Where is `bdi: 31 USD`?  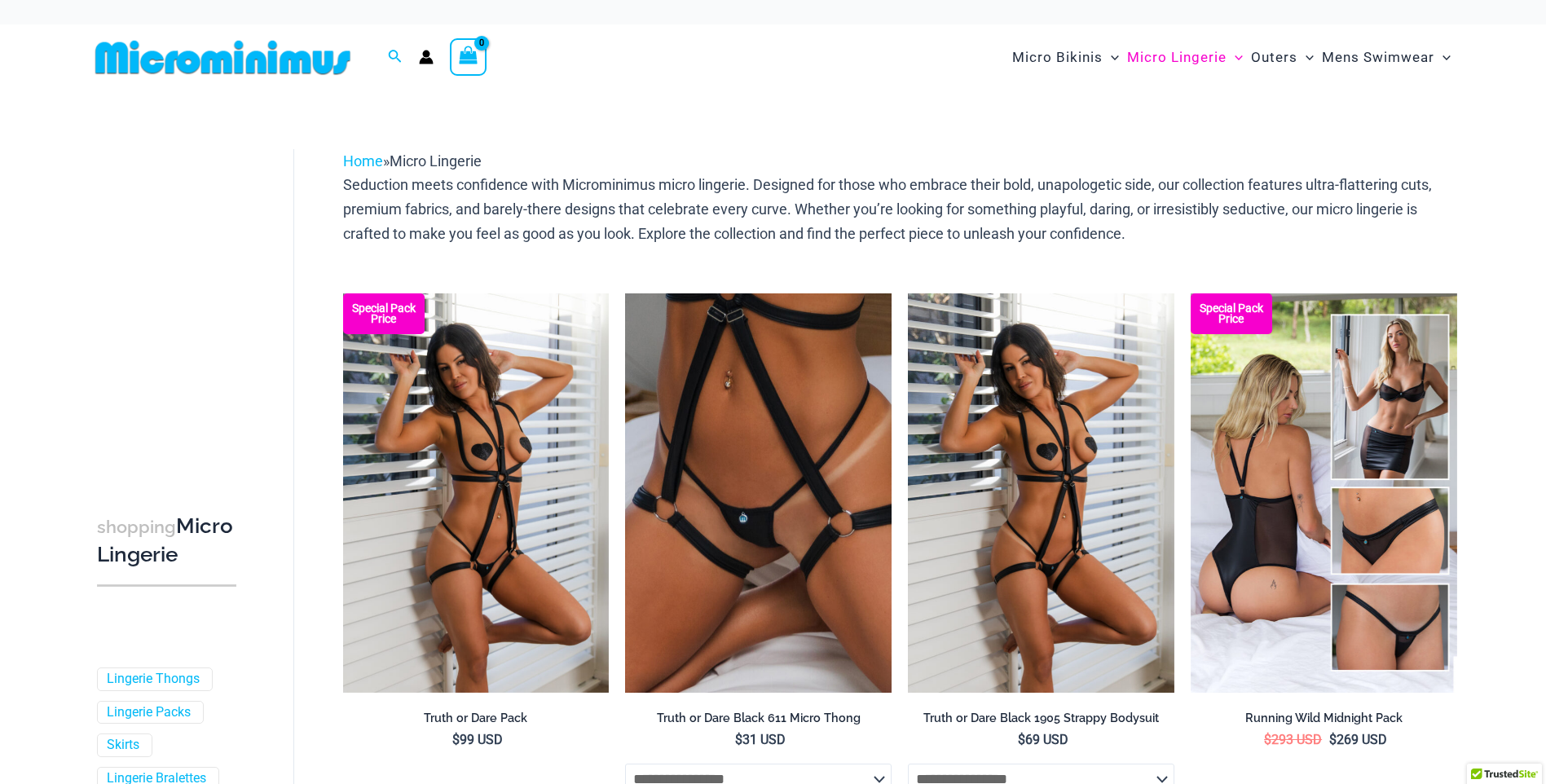
bdi: 31 USD is located at coordinates (761, 739).